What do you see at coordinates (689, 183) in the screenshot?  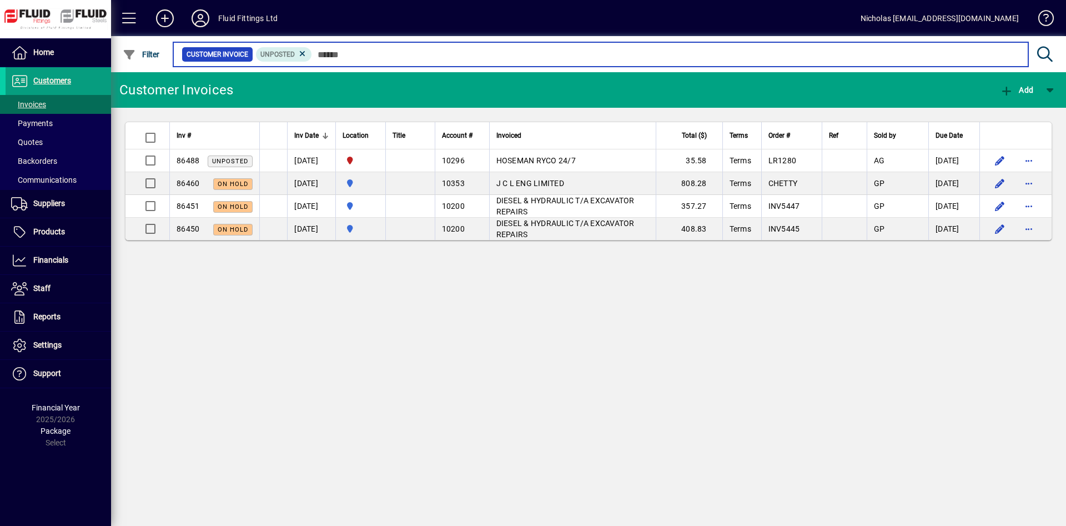 I see `td: 808.28` at bounding box center [689, 183].